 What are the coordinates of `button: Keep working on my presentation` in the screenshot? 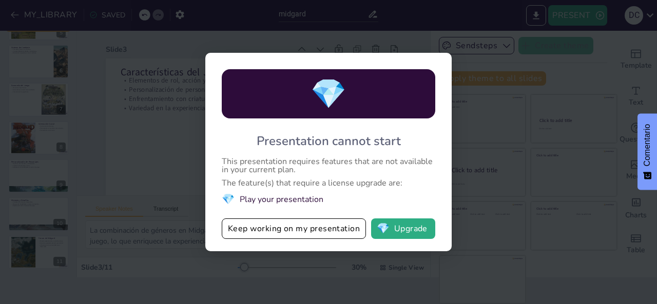 It's located at (293, 229).